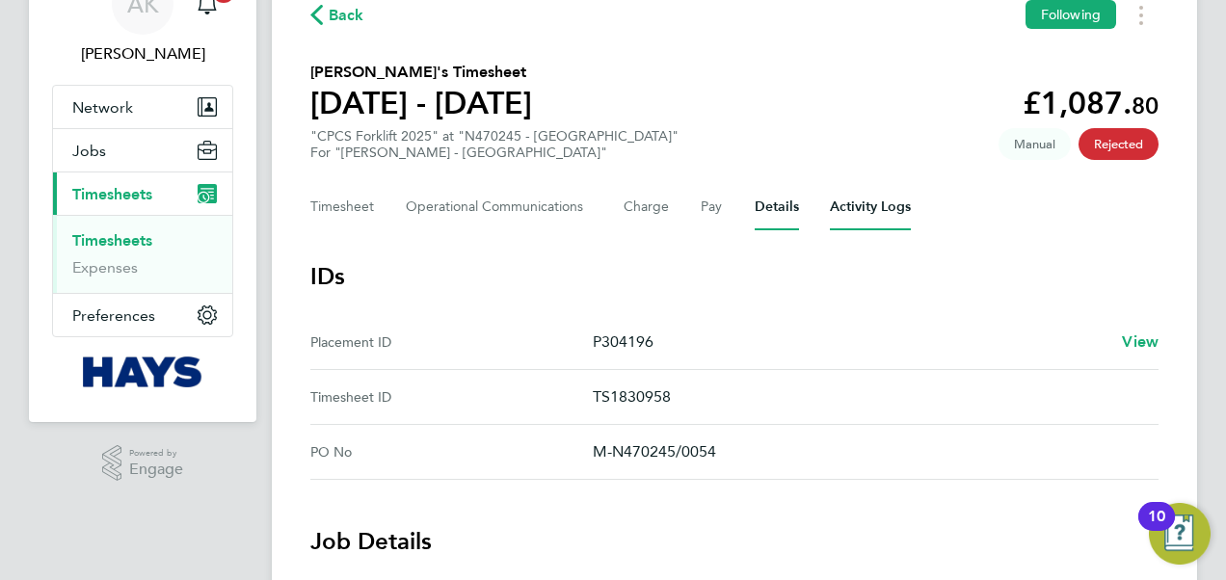 This screenshot has width=1226, height=580. What do you see at coordinates (647, 207) in the screenshot?
I see `button: Charge` at bounding box center [647, 207].